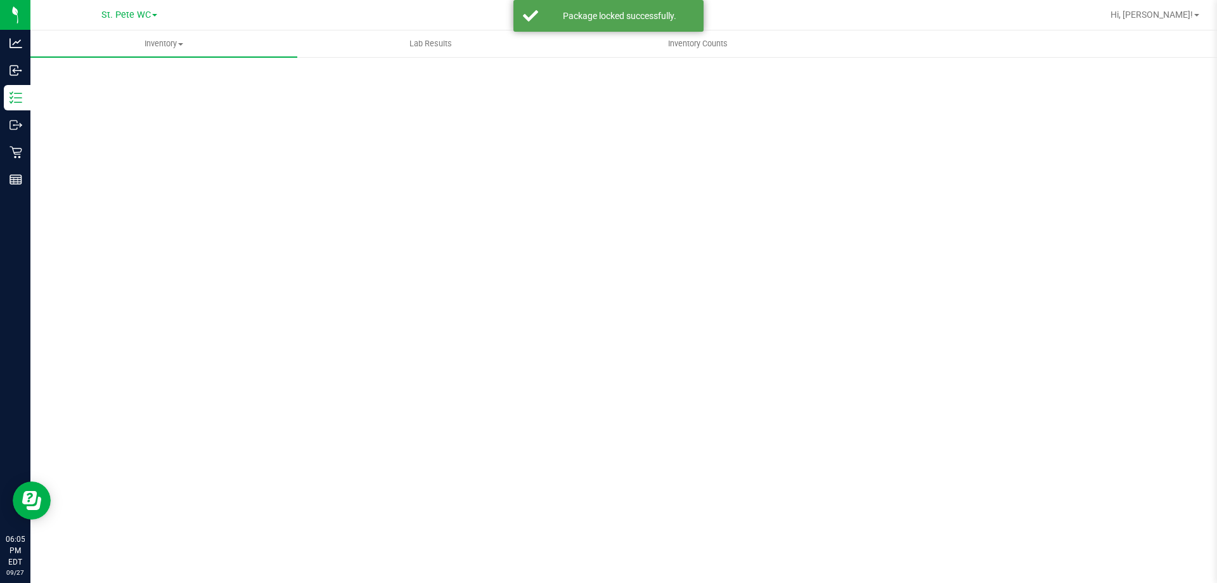  I want to click on inline-svg: Inventory, so click(16, 98).